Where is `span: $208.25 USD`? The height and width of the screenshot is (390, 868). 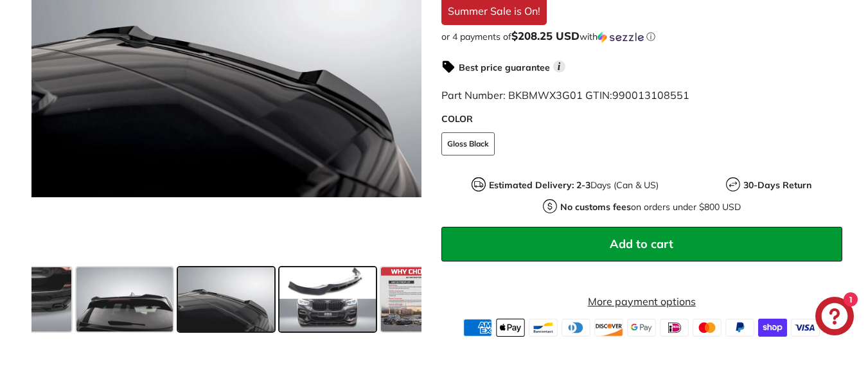
span: $208.25 USD is located at coordinates (546, 35).